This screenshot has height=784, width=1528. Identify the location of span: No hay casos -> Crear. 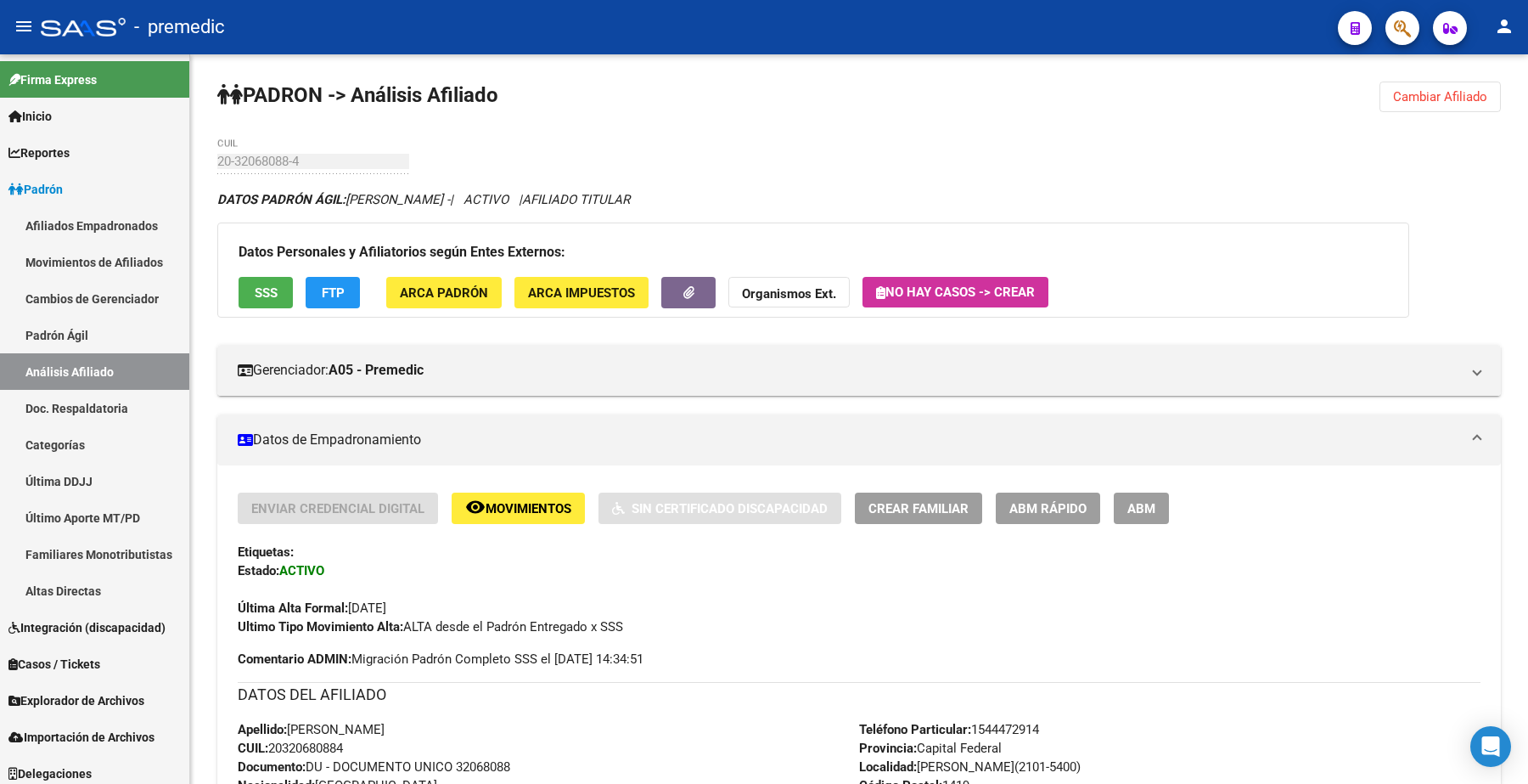
(955, 292).